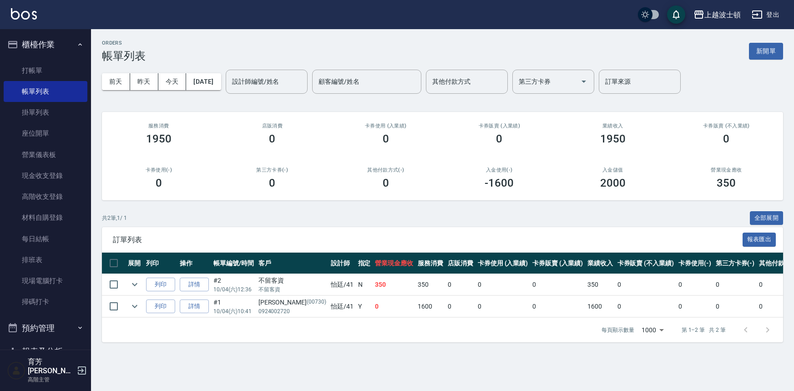 This screenshot has height=391, width=794. I want to click on th: 服務消費, so click(430, 263).